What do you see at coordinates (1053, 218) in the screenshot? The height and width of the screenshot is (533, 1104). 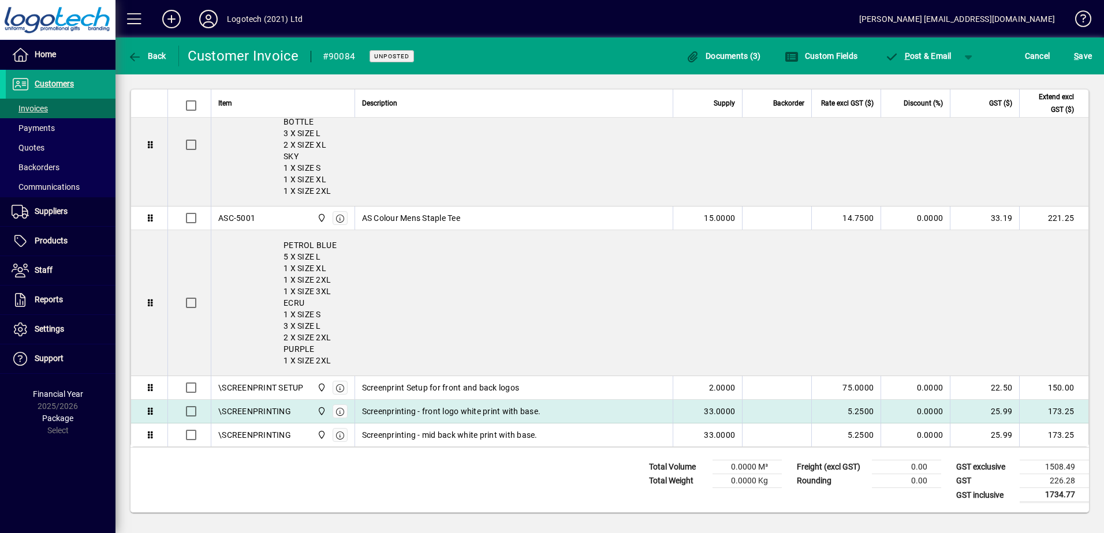 I see `td: 221.25` at bounding box center [1053, 218].